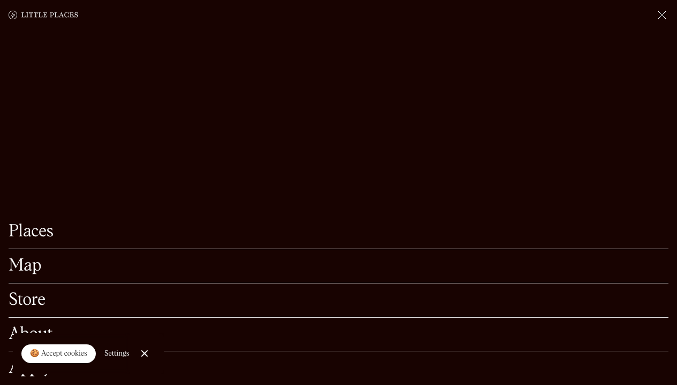 This screenshot has width=677, height=385. I want to click on a: Map, so click(338, 266).